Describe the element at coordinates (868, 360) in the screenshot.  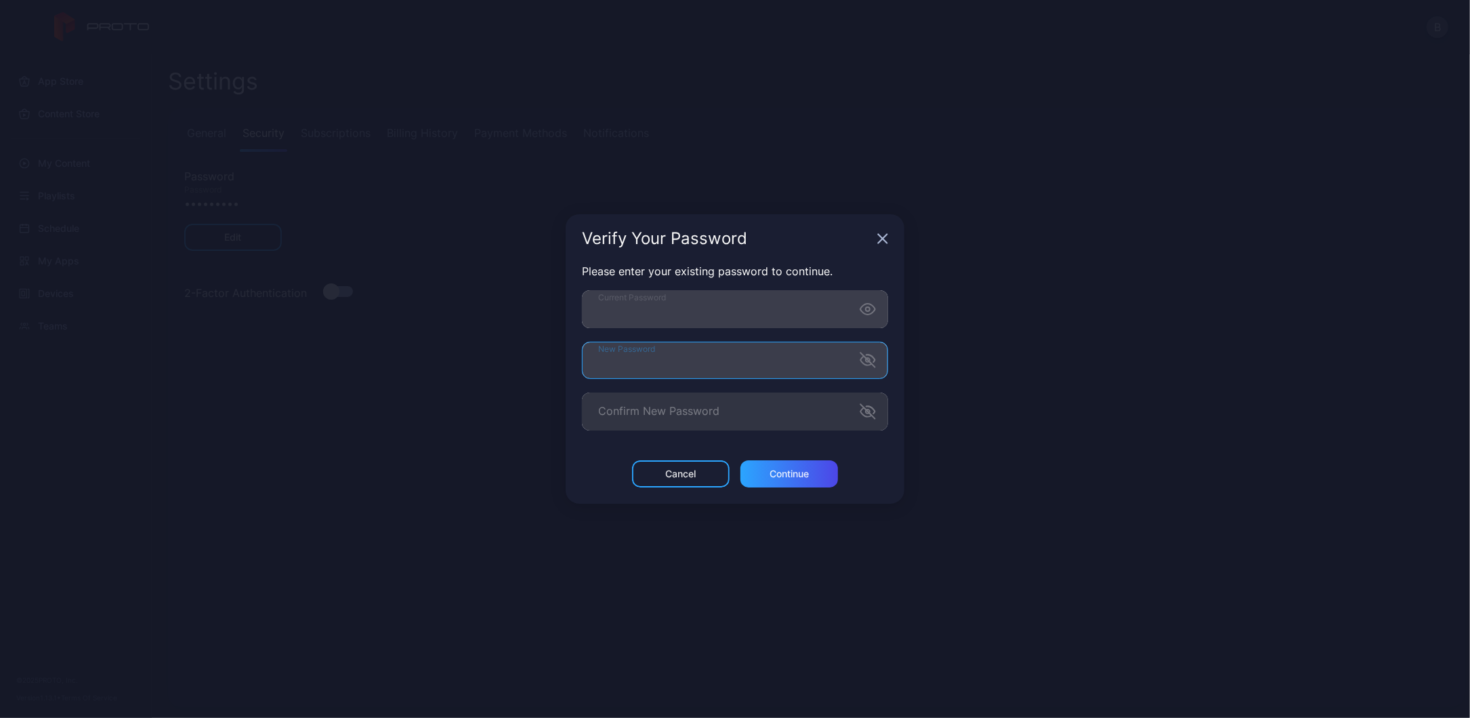
I see `button: New Password` at that location.